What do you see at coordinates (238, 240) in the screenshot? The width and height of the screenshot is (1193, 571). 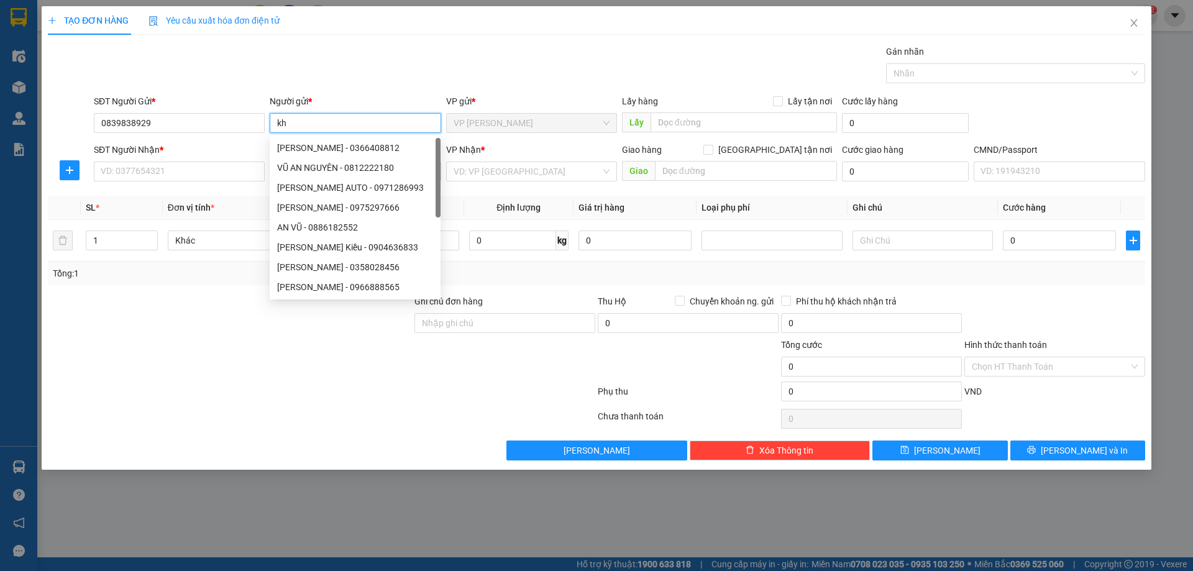 I see `span: Khác` at bounding box center [238, 240].